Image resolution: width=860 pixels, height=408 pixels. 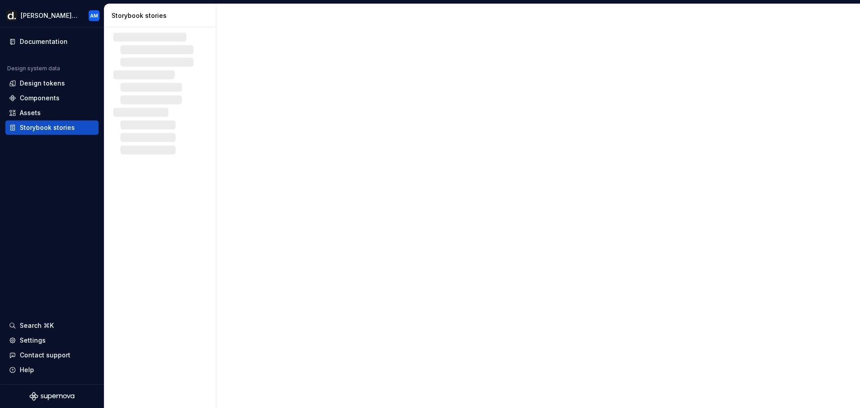 What do you see at coordinates (52, 83) in the screenshot?
I see `a: Design tokens` at bounding box center [52, 83].